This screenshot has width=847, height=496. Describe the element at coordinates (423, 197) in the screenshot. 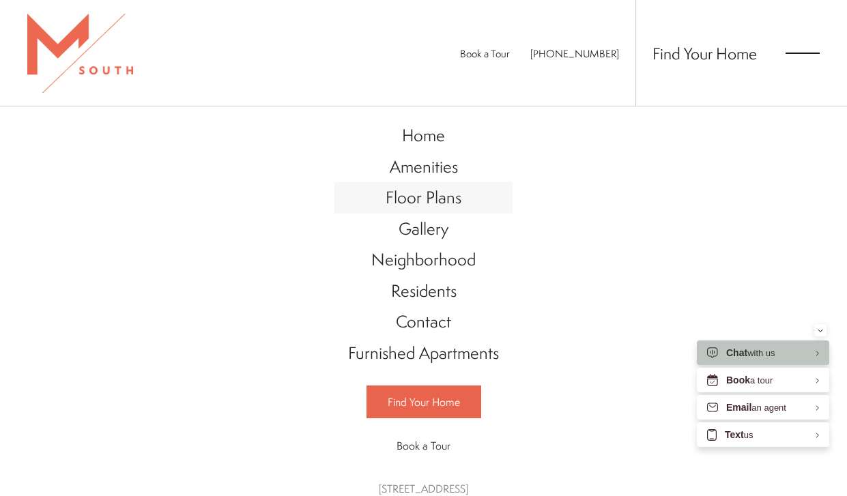

I see `span: Floor Plans` at that location.